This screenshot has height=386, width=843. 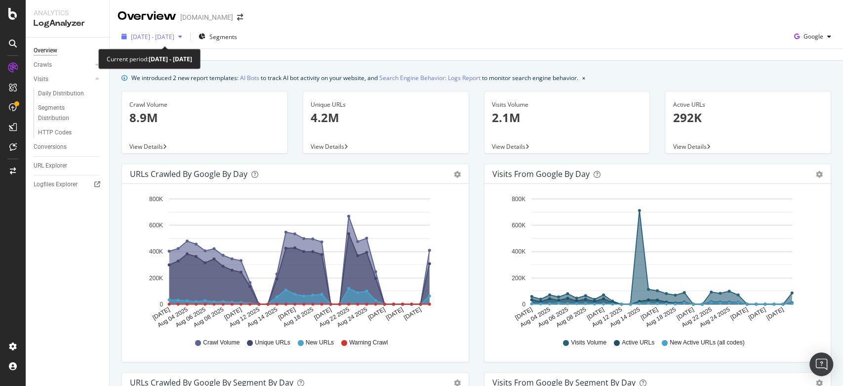 I want to click on img: tab_domain_overview_orange.svg, so click(x=45, y=61).